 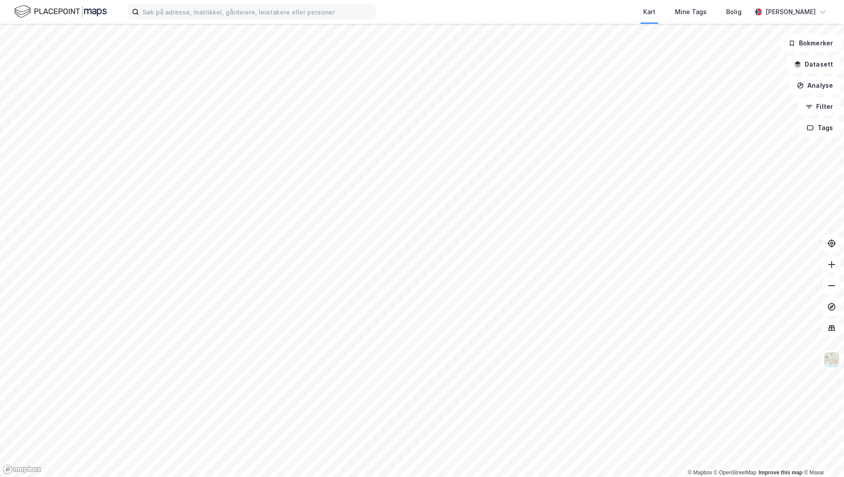 What do you see at coordinates (822, 456) in the screenshot?
I see `div: Kontrollprogram for chat` at bounding box center [822, 456].